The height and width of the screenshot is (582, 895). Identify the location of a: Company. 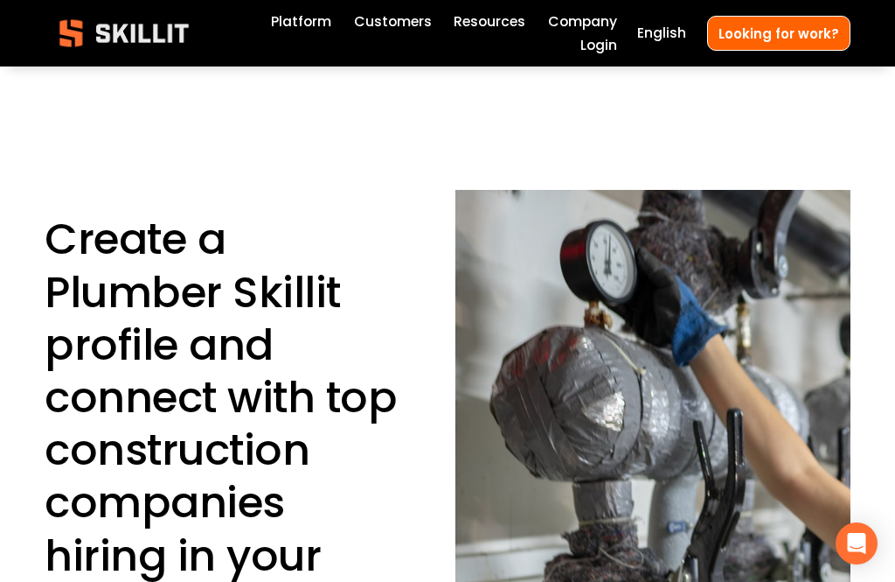
(582, 22).